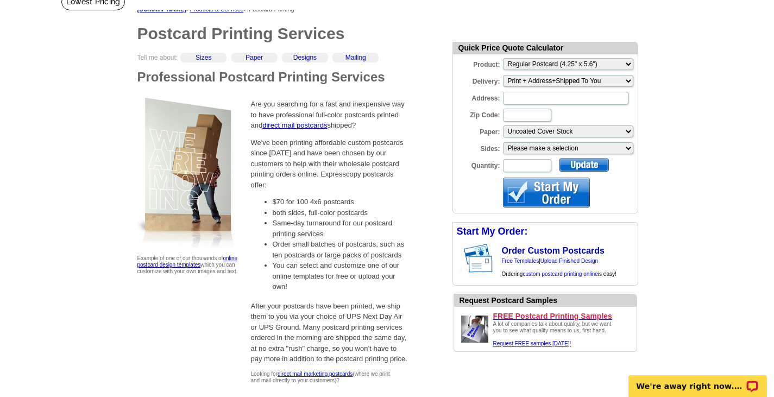 Image resolution: width=774 pixels, height=397 pixels. I want to click on label: Sides:, so click(477, 147).